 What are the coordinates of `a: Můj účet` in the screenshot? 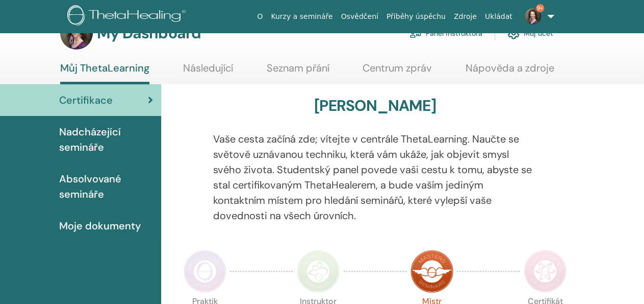 It's located at (531, 33).